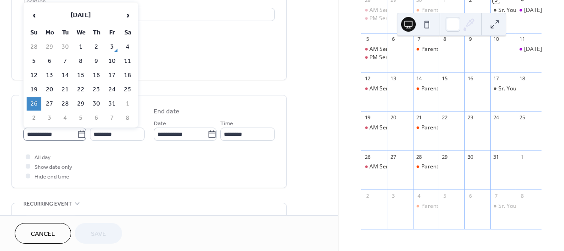  Describe the element at coordinates (96, 75) in the screenshot. I see `td: 16` at that location.